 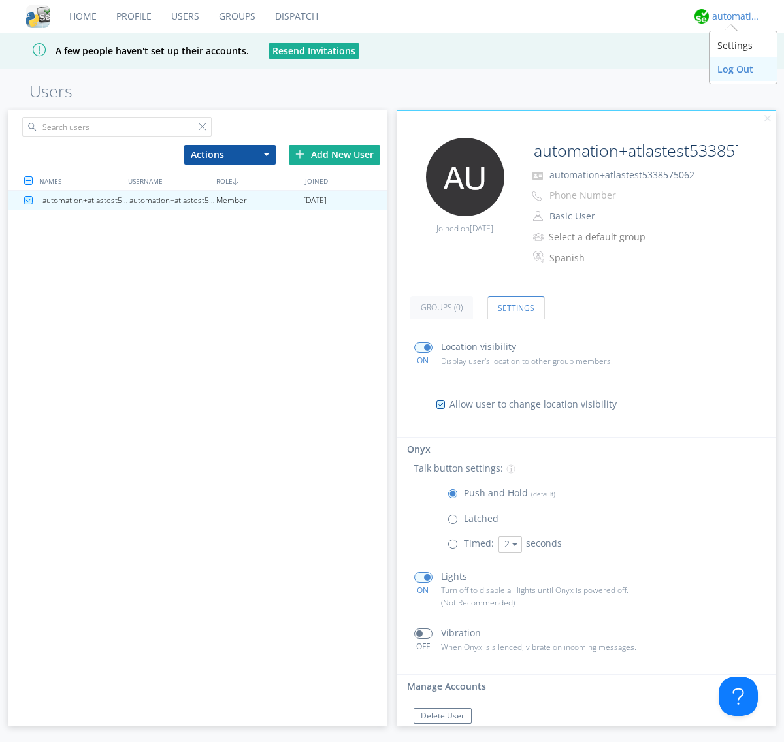 What do you see at coordinates (38, 16) in the screenshot?
I see `img: cddb5a64eb264b2086981ab96f4c1ba7` at bounding box center [38, 16].